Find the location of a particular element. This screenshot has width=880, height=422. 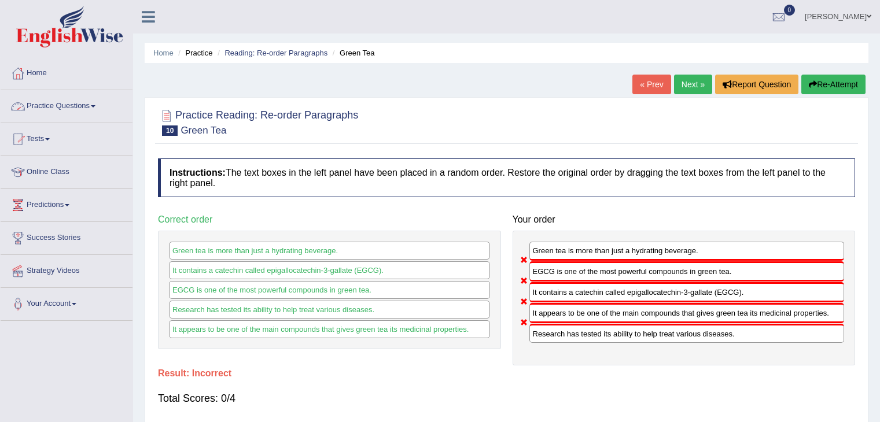

a: Your Account is located at coordinates (67, 303).